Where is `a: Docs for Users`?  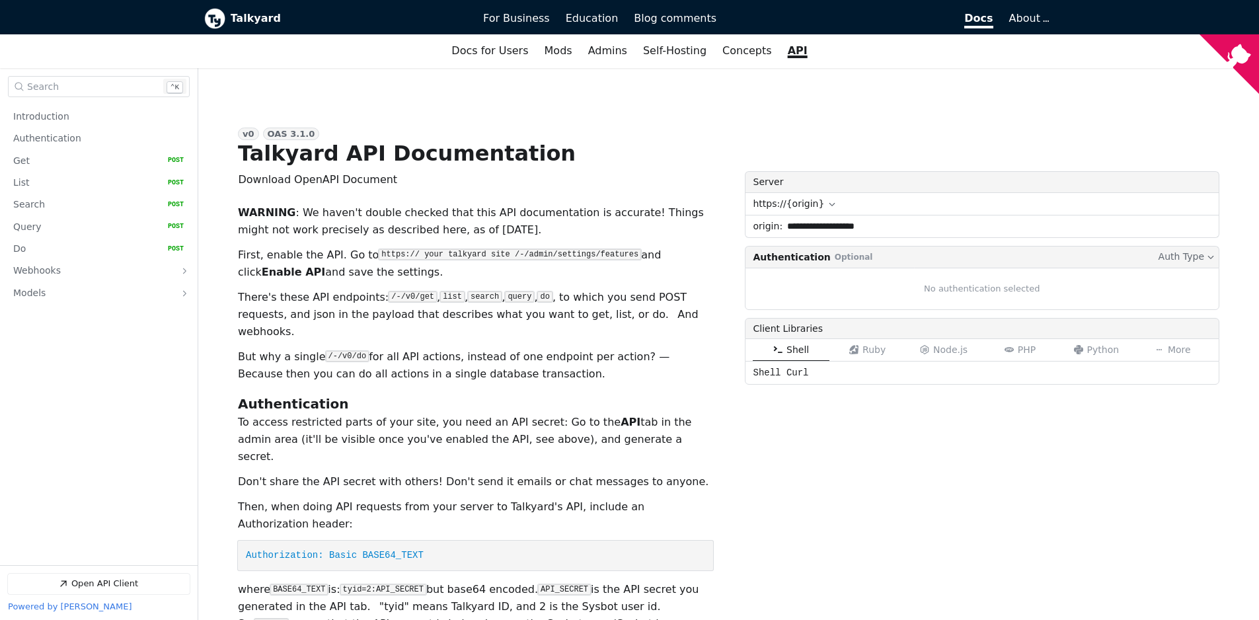 a: Docs for Users is located at coordinates (490, 51).